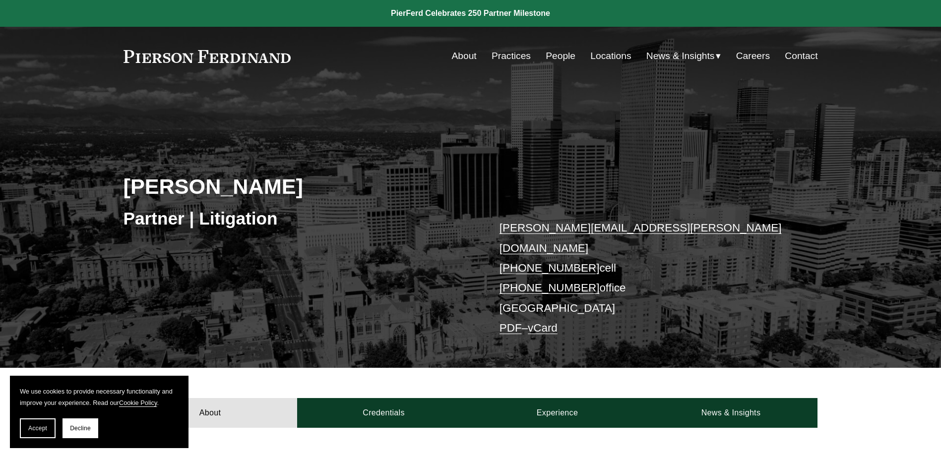  Describe the element at coordinates (610, 56) in the screenshot. I see `a: Locations` at that location.